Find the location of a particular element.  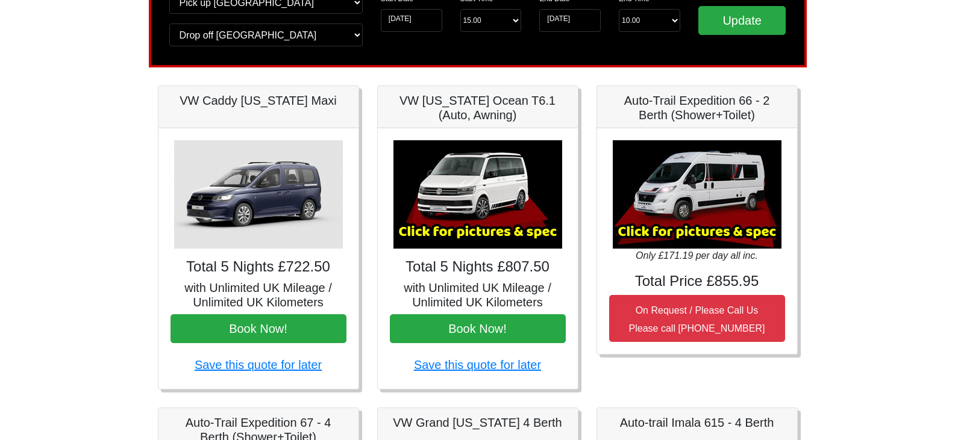

img: VW California Ocean T6.1 (Auto, Awning) is located at coordinates (478, 195).